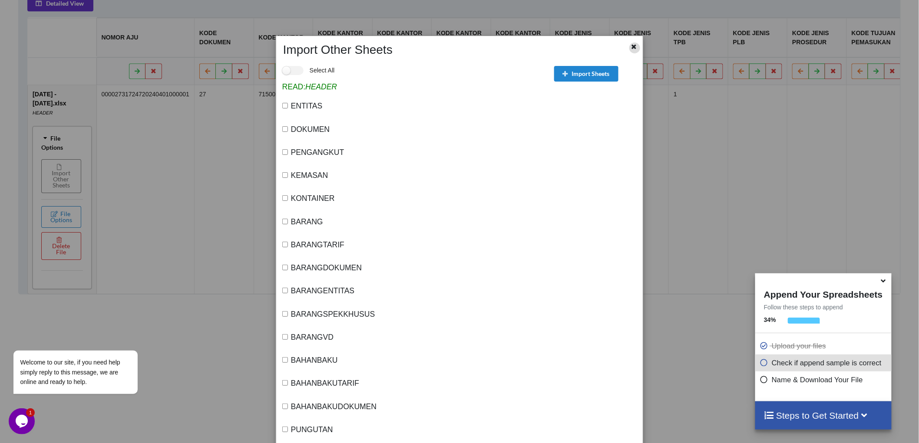 This screenshot has width=919, height=443. I want to click on p: Name & Download Your File, so click(824, 380).